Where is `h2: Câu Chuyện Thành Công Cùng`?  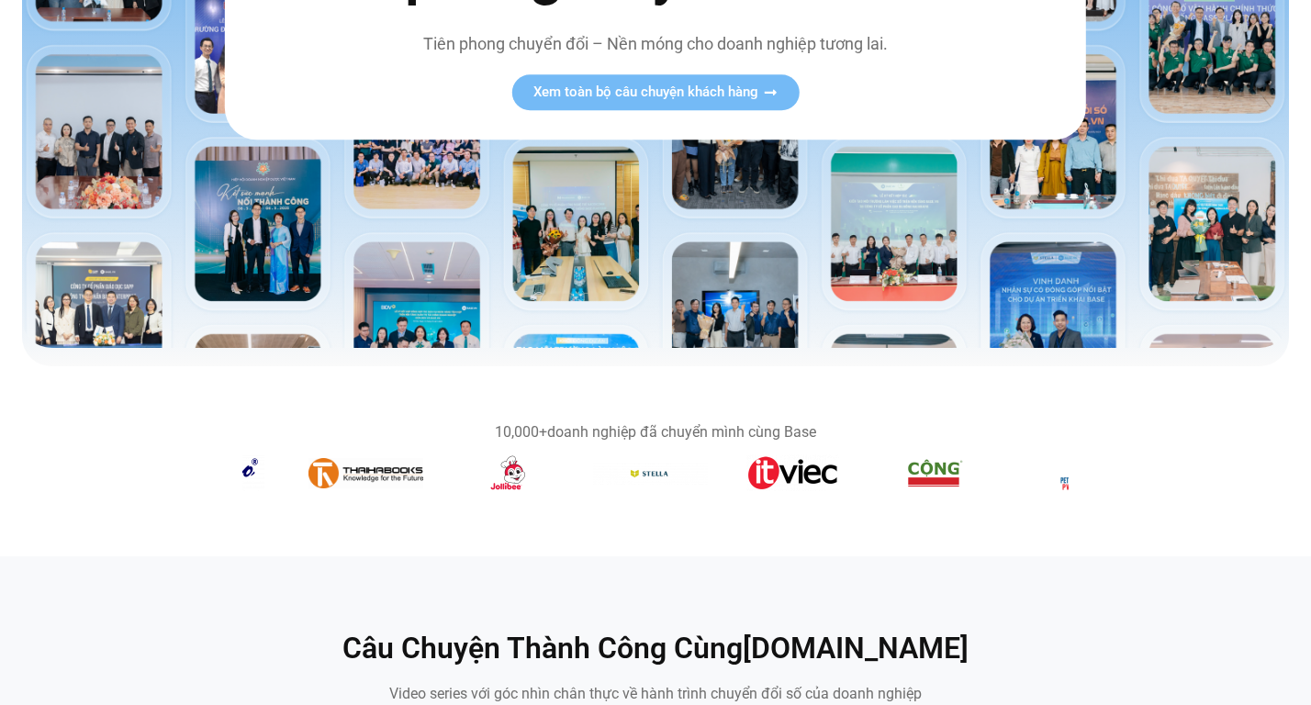
h2: Câu Chuyện Thành Công Cùng is located at coordinates (656, 649).